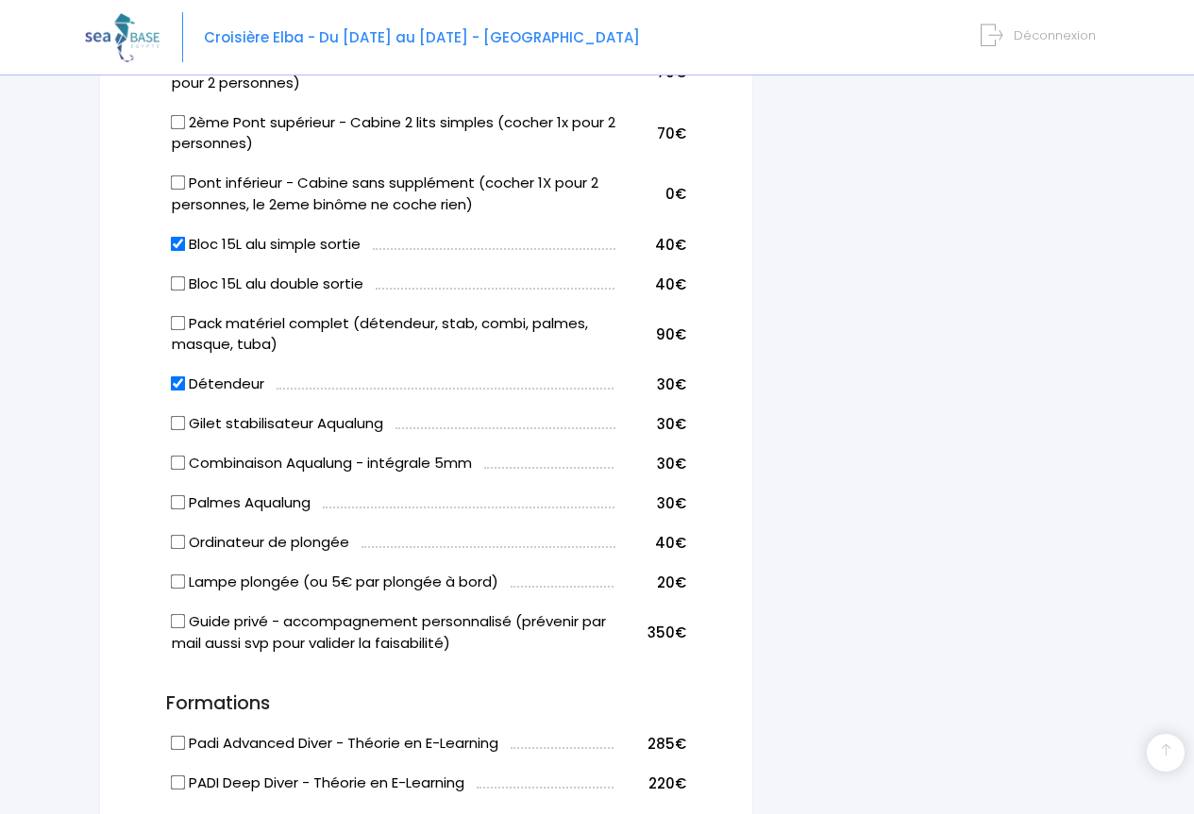 The image size is (1194, 814). What do you see at coordinates (177, 582) in the screenshot?
I see `input: Lampe plongée (ou 5€ par plongée à bord)` at bounding box center [177, 582].